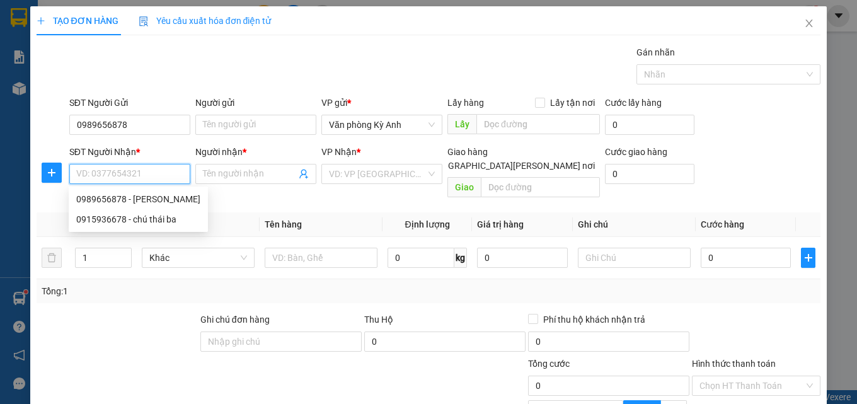 Image resolution: width=857 pixels, height=404 pixels. What do you see at coordinates (809, 23) in the screenshot?
I see `span: close` at bounding box center [809, 23].